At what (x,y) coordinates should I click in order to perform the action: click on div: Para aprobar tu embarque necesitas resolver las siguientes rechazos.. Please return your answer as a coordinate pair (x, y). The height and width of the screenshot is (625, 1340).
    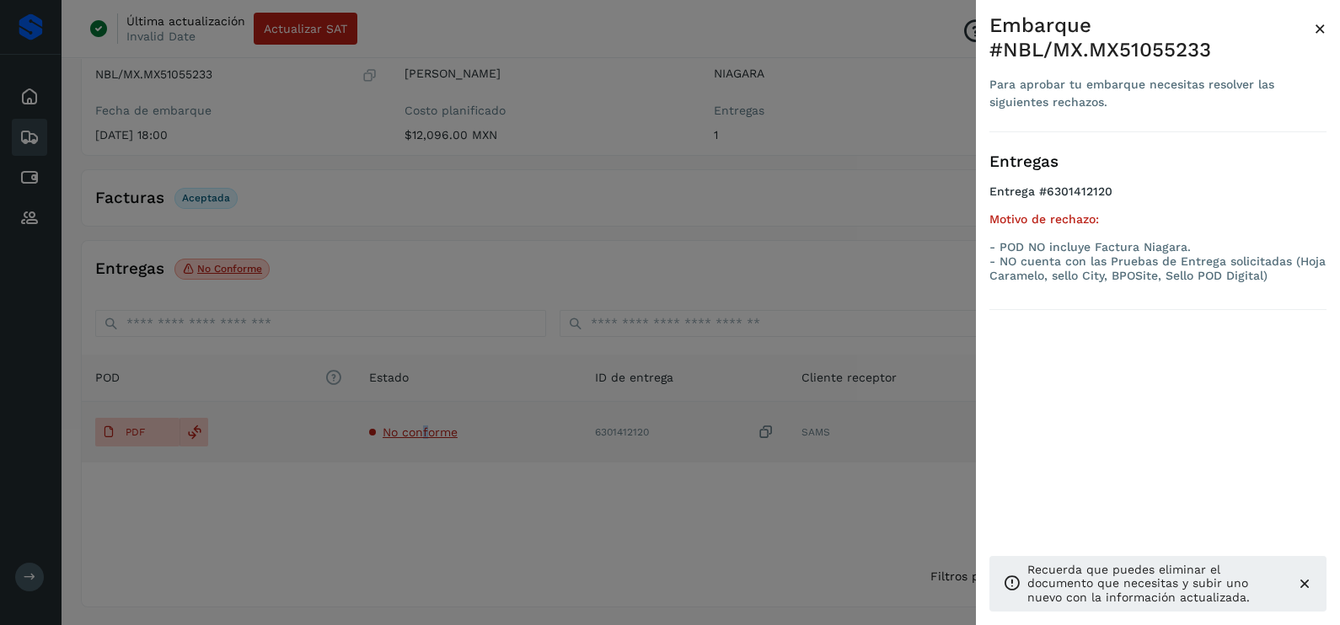
    Looking at the image, I should click on (1151, 94).